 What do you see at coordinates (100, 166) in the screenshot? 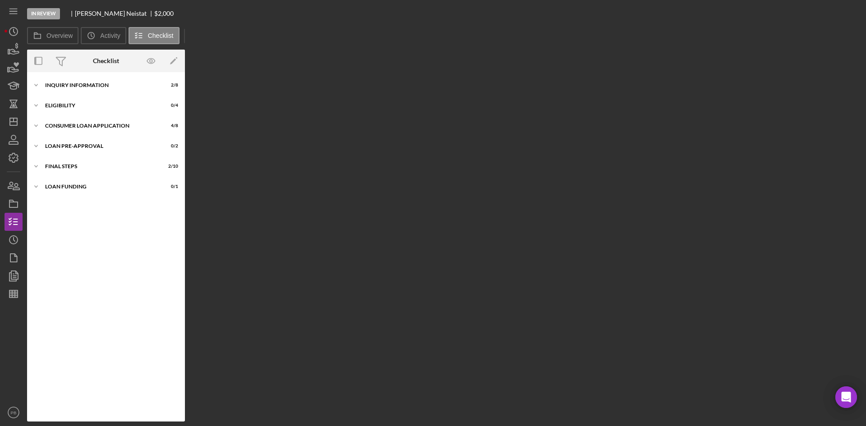
I see `div: FINAL STEPS` at bounding box center [100, 166].